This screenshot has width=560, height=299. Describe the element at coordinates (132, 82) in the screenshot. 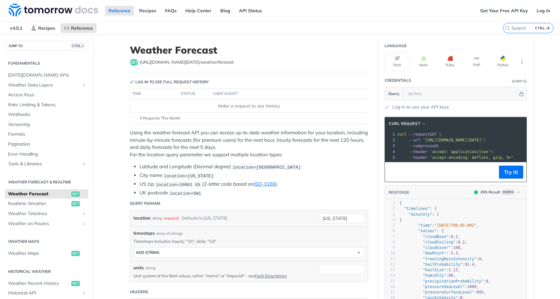

I see `svg: Key` at that location.